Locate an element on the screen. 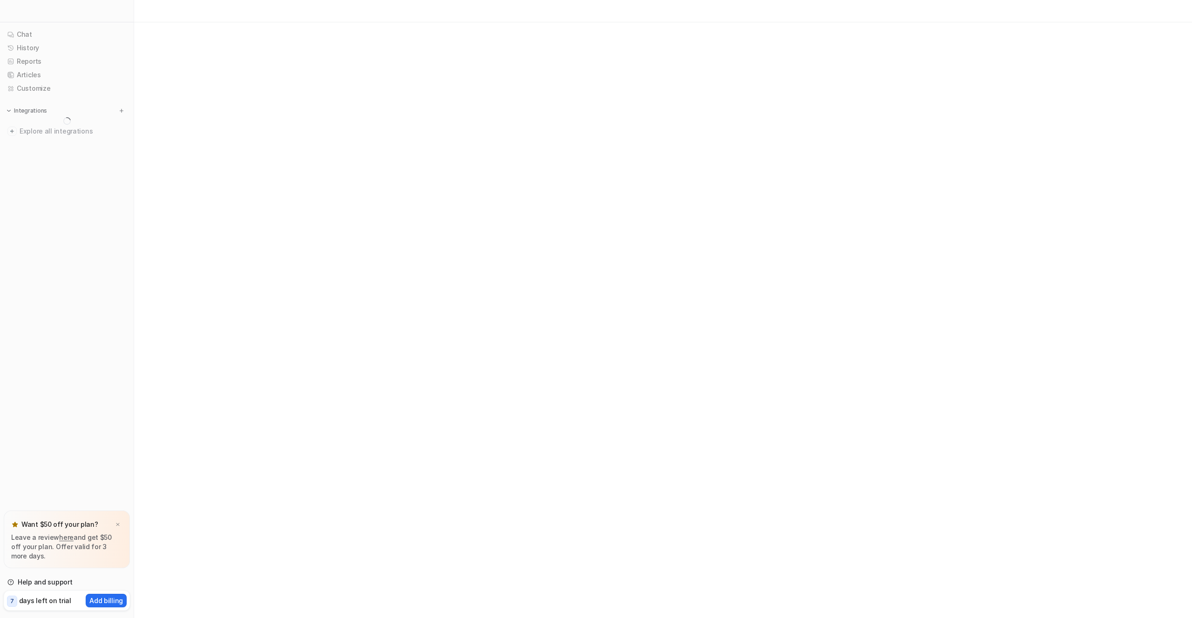 Image resolution: width=1192 pixels, height=618 pixels. a: History is located at coordinates (67, 48).